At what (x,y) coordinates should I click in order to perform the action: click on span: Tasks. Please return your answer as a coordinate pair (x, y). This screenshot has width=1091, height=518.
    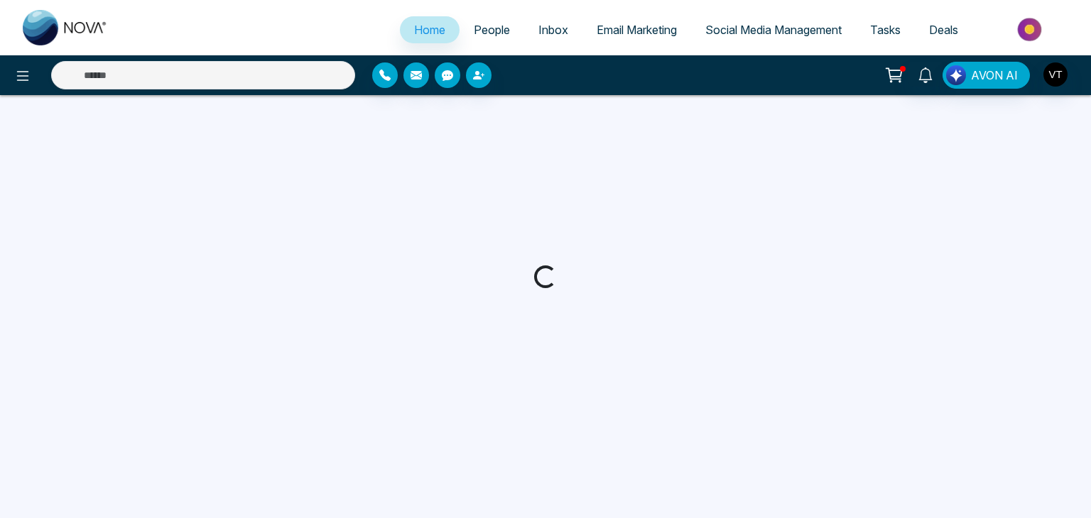
    Looking at the image, I should click on (885, 30).